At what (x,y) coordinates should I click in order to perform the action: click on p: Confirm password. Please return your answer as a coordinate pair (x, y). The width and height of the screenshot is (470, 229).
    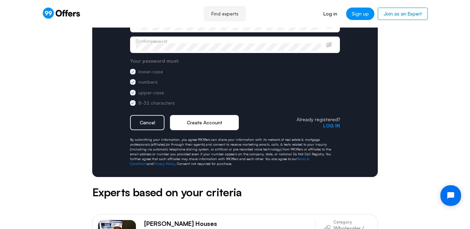
    Looking at the image, I should click on (152, 41).